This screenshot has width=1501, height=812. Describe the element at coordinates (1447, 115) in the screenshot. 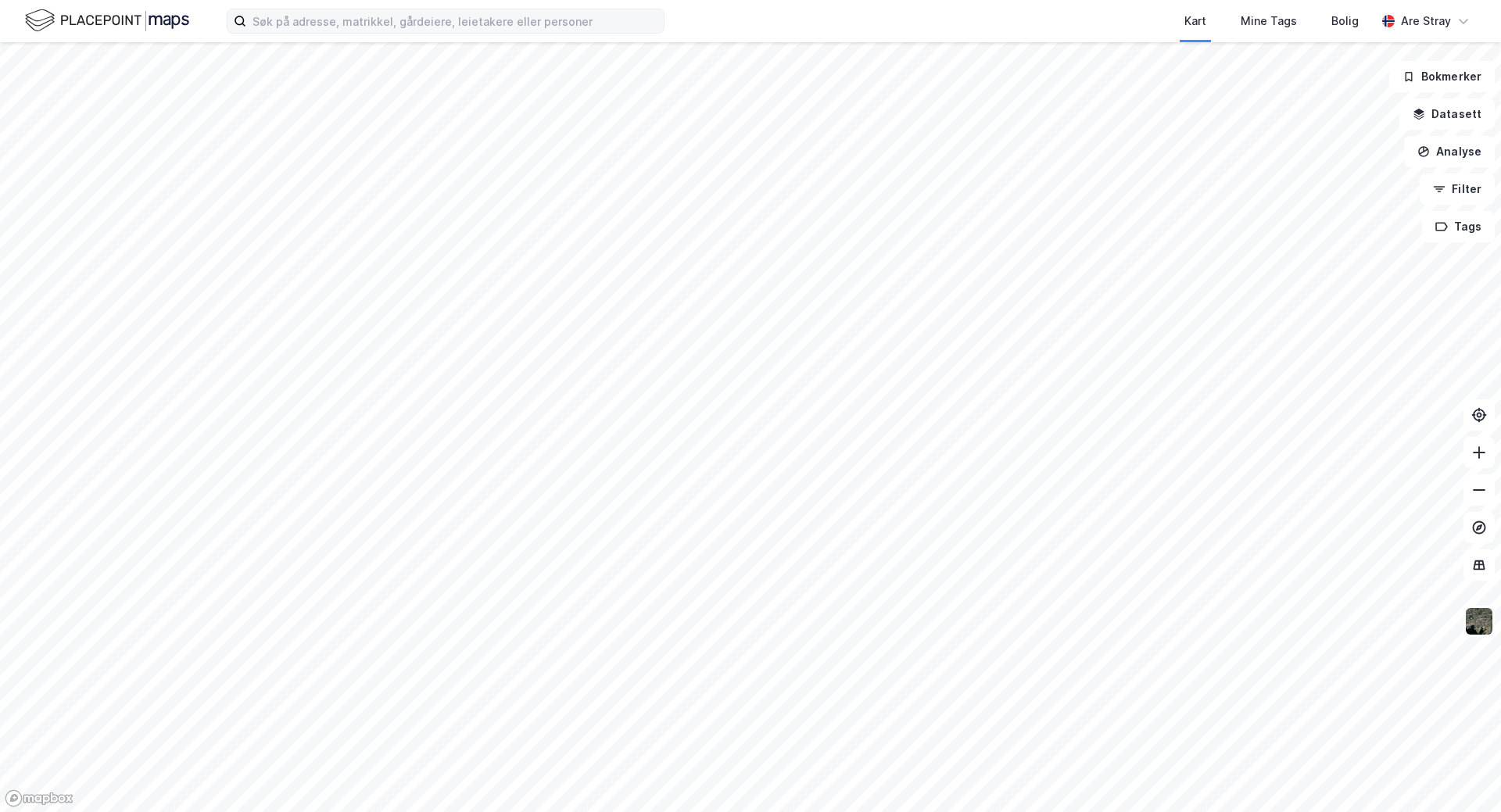

I see `button: Datasett` at that location.